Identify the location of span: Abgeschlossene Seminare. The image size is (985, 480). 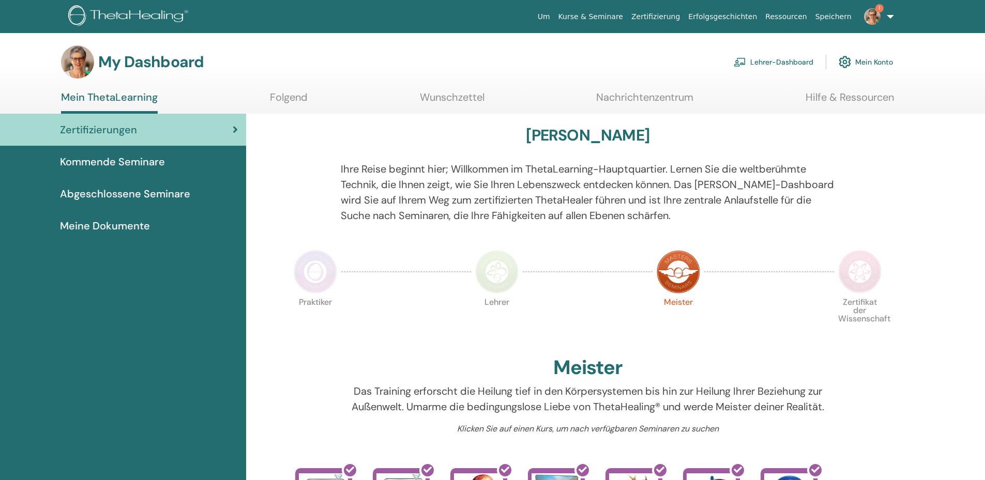
(125, 194).